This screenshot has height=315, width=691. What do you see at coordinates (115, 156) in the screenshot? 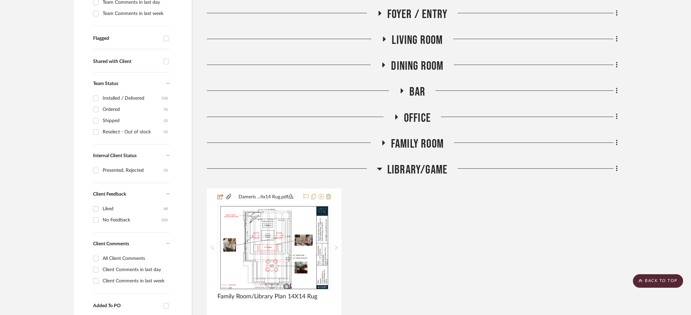
I see `span: Internal Client Status` at bounding box center [115, 156].